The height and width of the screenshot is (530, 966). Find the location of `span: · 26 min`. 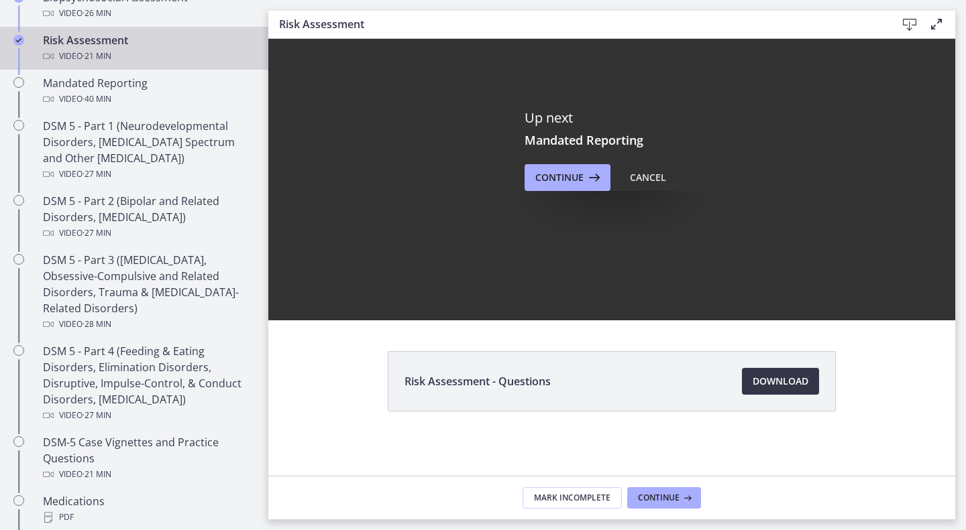

span: · 26 min is located at coordinates (97, 13).